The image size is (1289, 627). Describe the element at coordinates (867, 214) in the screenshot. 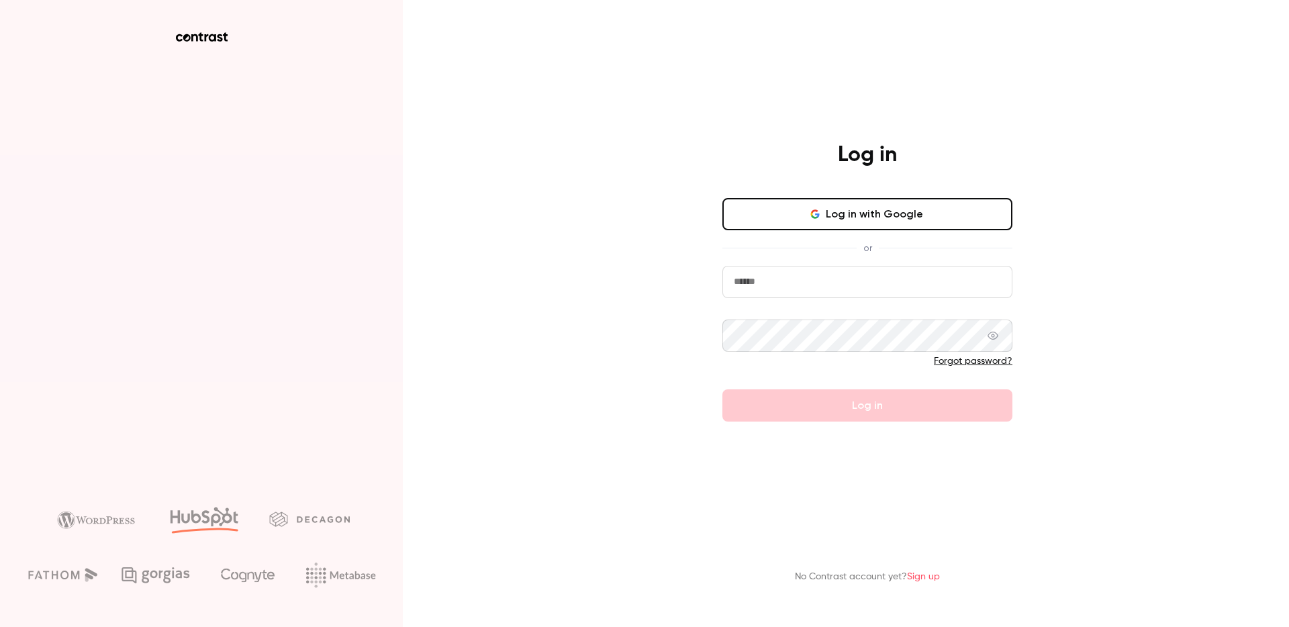

I see `button: Log in with Google` at that location.